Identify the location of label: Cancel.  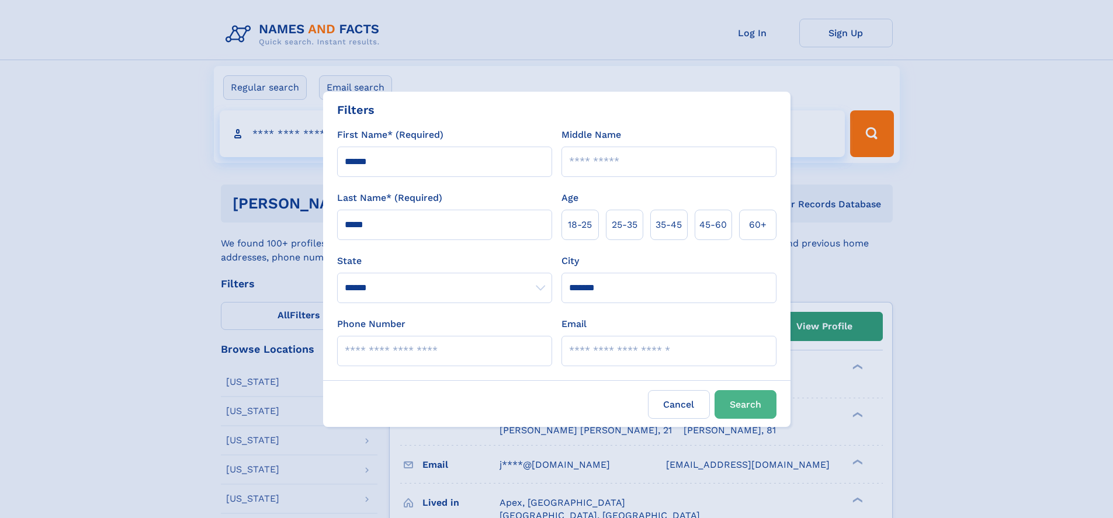
(679, 404).